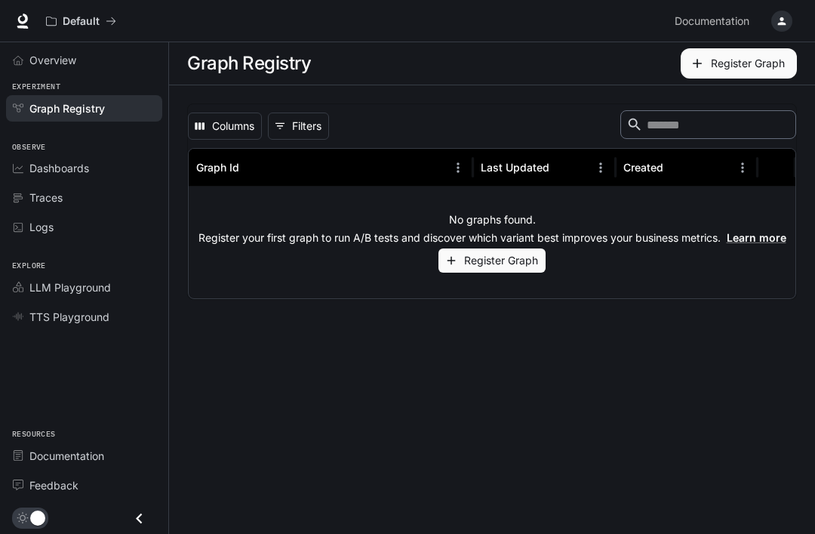  Describe the element at coordinates (298, 126) in the screenshot. I see `button: Show filters` at that location.